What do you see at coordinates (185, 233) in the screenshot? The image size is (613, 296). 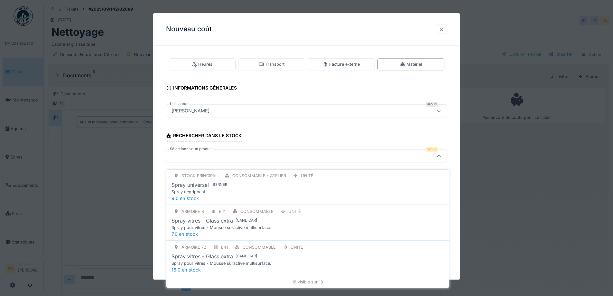 I see `span: 7.0 en stock` at bounding box center [185, 233].